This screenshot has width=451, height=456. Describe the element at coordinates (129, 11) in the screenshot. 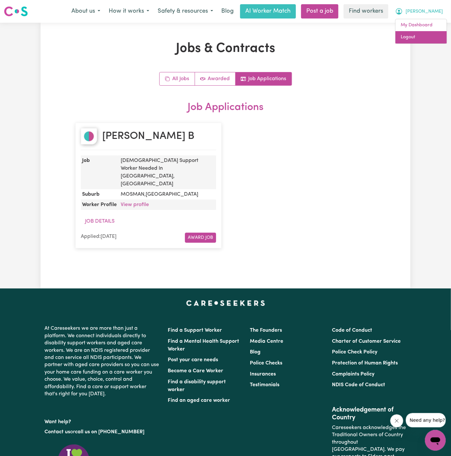

I see `button: How it works` at that location.